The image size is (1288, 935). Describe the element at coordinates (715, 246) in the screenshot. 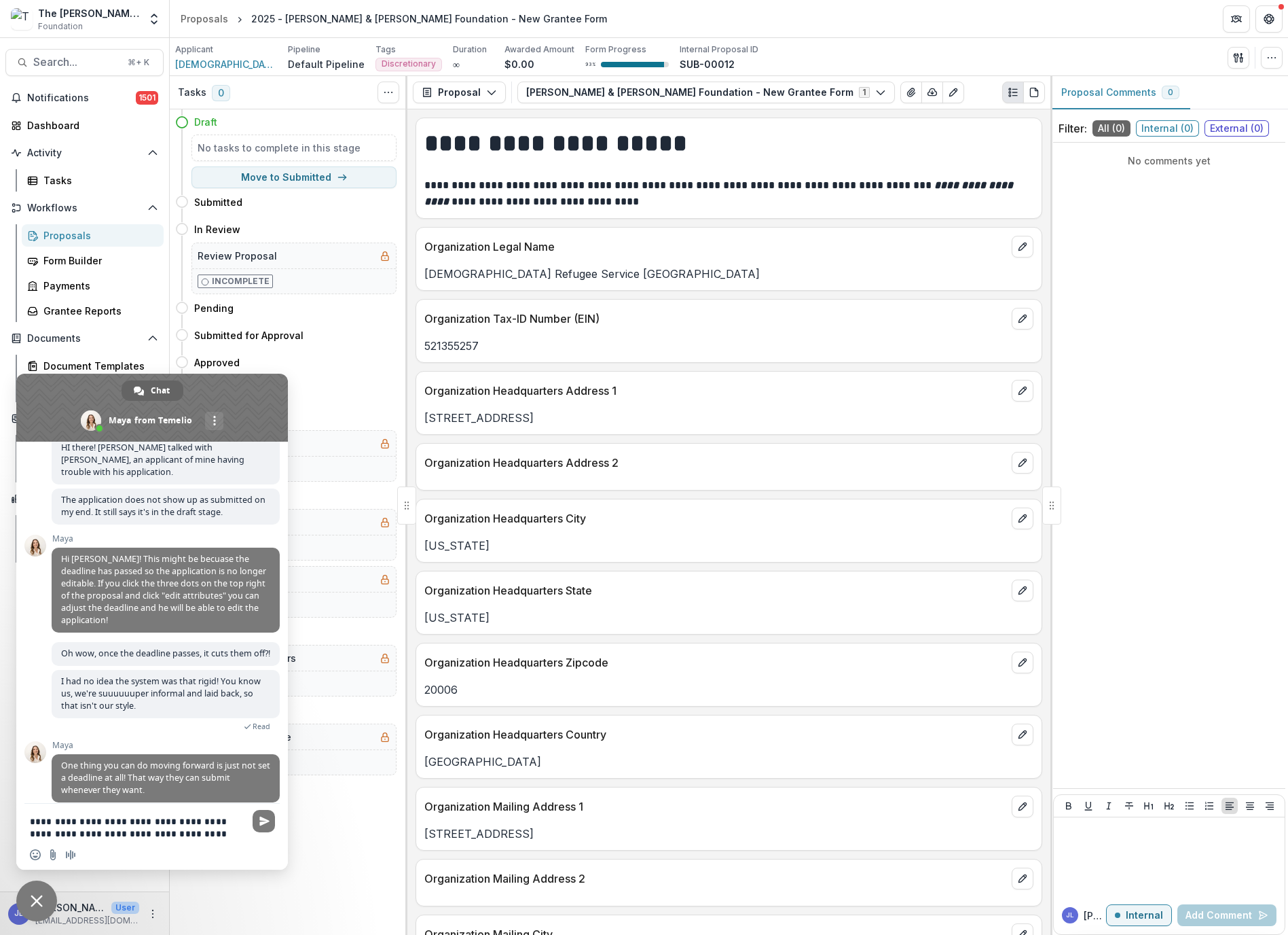

I see `p: Organization Legal Name` at that location.